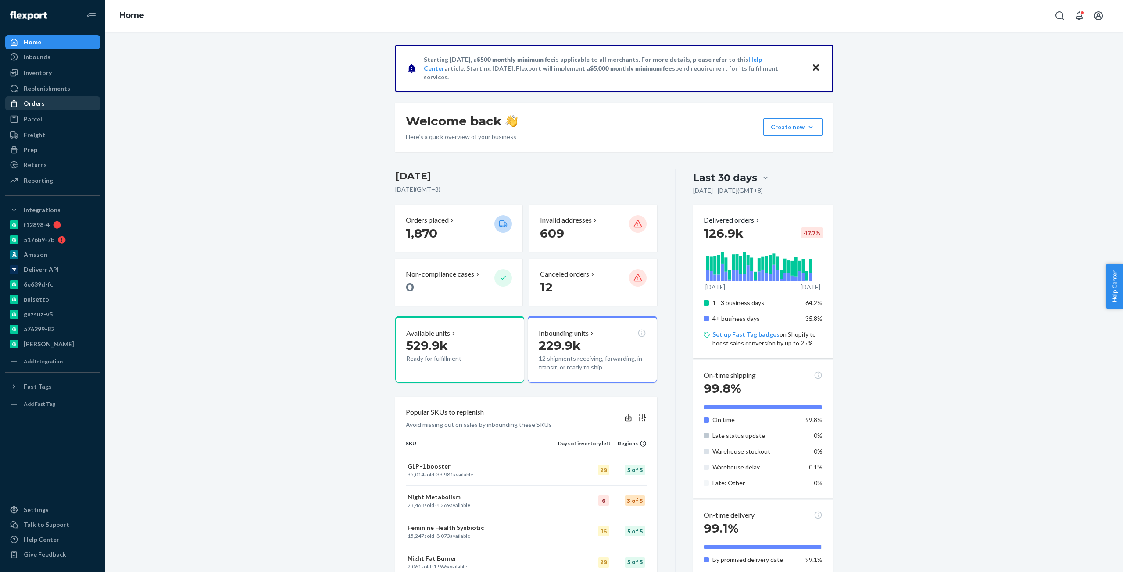 This screenshot has width=1123, height=572. What do you see at coordinates (53, 181) in the screenshot?
I see `a: Reporting` at bounding box center [53, 181].